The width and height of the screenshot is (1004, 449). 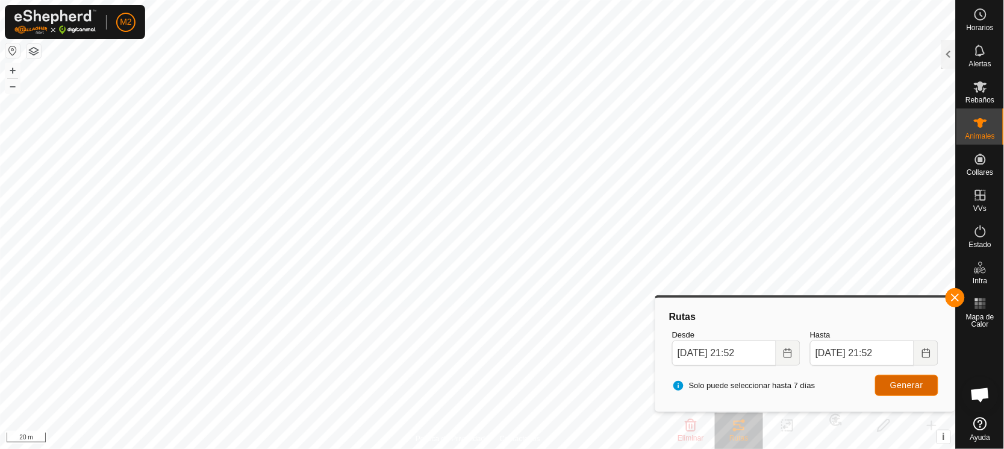 I want to click on span: i, so click(x=943, y=436).